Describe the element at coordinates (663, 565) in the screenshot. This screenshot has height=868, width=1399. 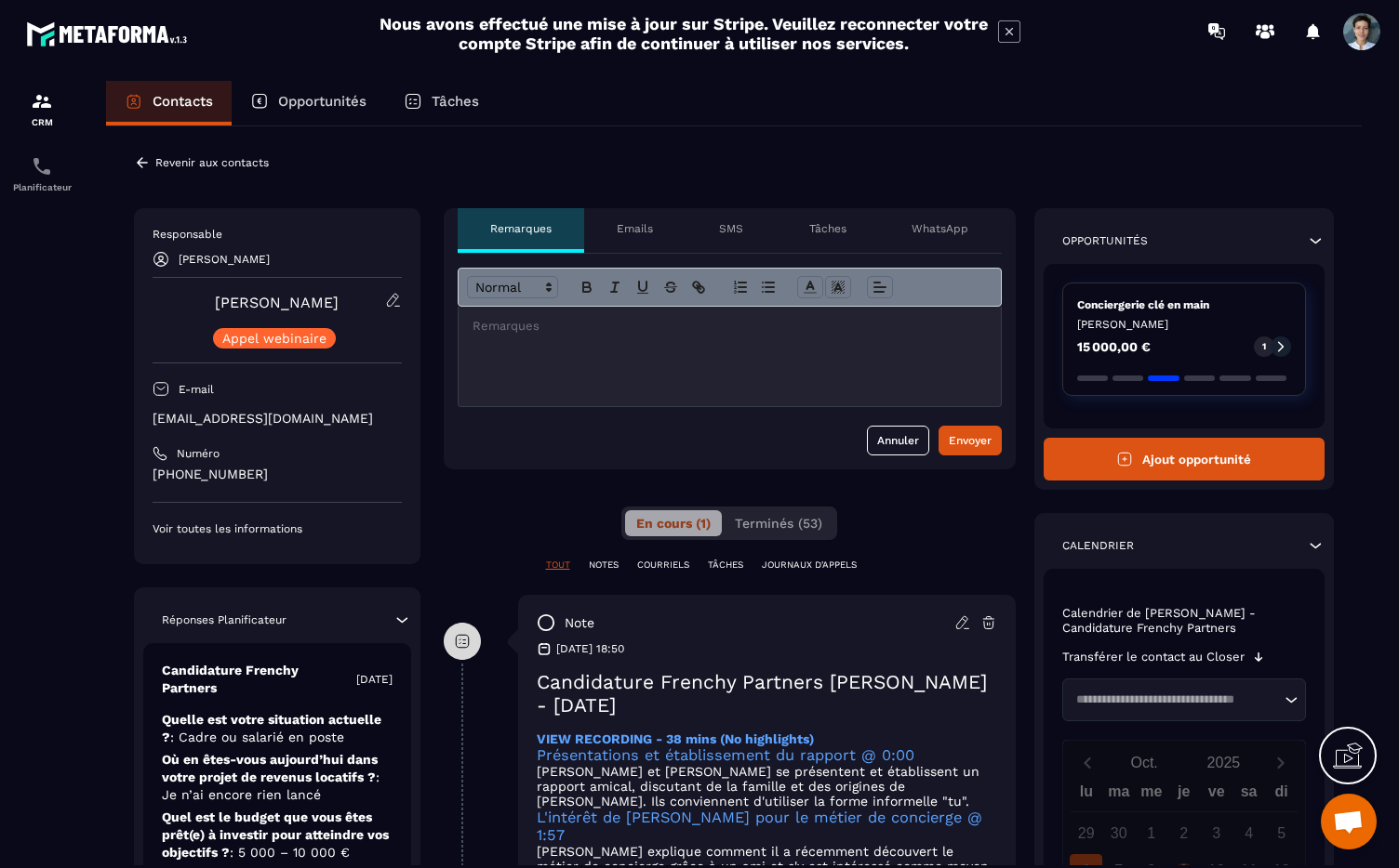
I see `p: COURRIELS` at that location.